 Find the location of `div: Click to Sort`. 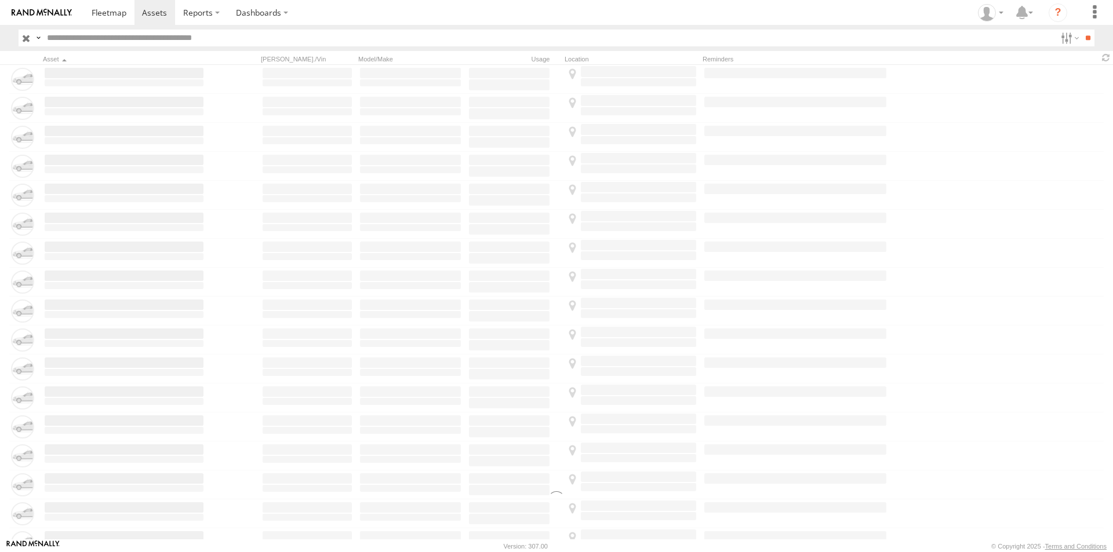

div: Click to Sort is located at coordinates (124, 59).